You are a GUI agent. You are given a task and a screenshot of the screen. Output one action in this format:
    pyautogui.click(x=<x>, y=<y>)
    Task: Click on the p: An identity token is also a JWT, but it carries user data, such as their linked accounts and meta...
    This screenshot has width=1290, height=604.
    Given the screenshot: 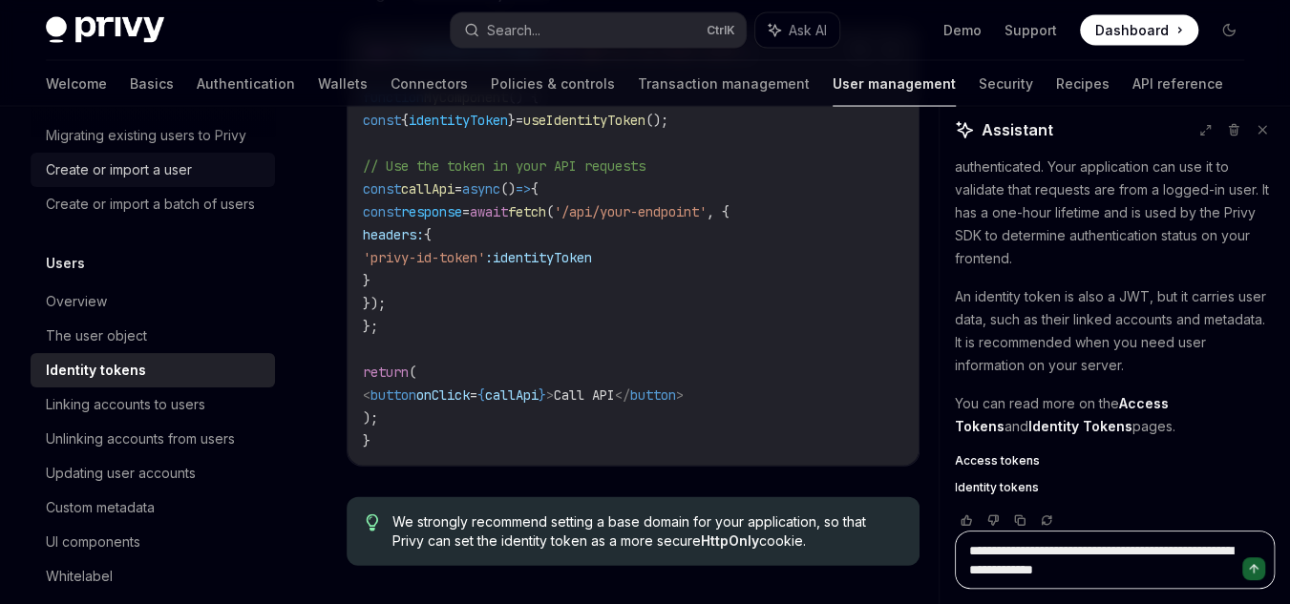 What is the action you would take?
    pyautogui.click(x=1114, y=331)
    